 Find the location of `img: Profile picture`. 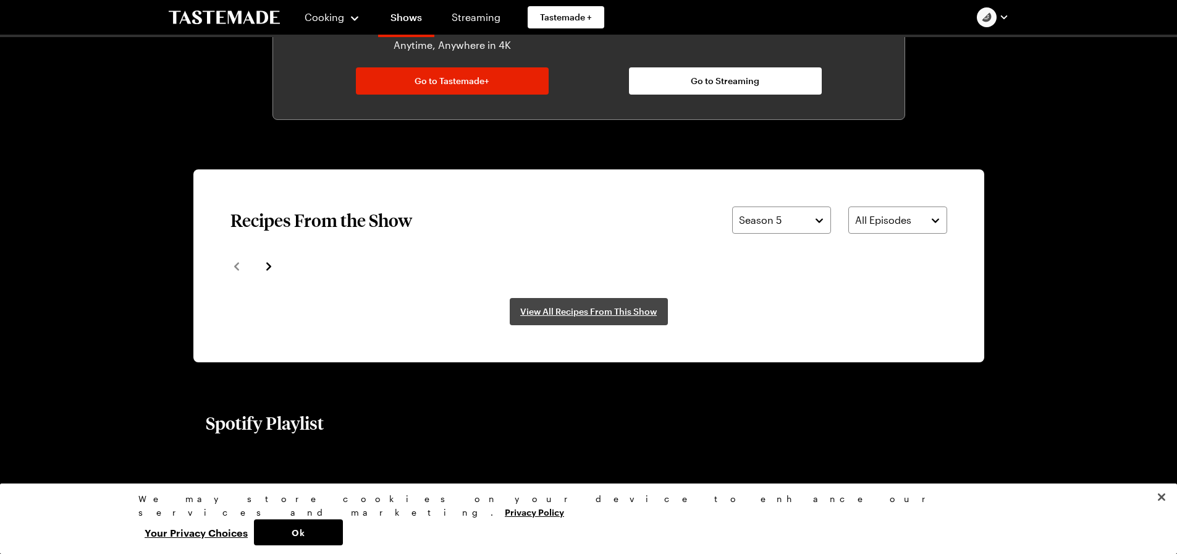

img: Profile picture is located at coordinates (987, 17).